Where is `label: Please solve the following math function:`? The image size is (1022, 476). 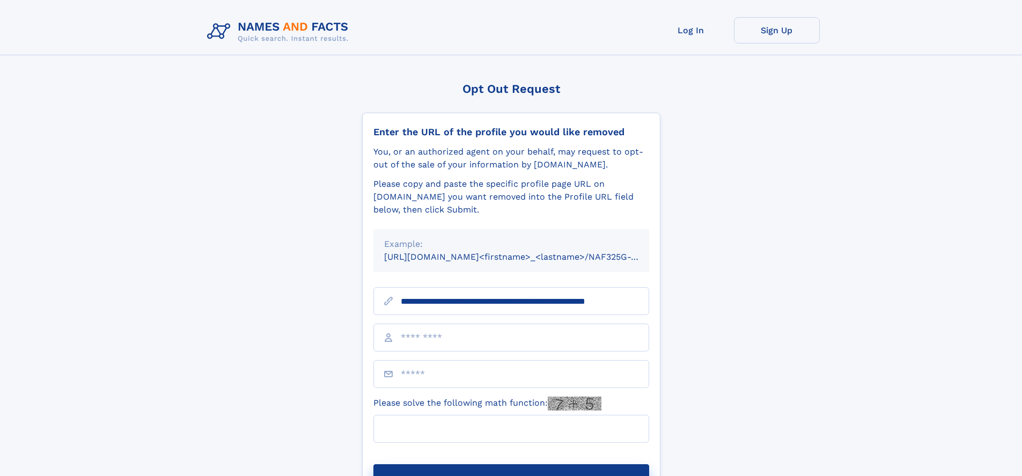 label: Please solve the following math function: is located at coordinates (487, 403).